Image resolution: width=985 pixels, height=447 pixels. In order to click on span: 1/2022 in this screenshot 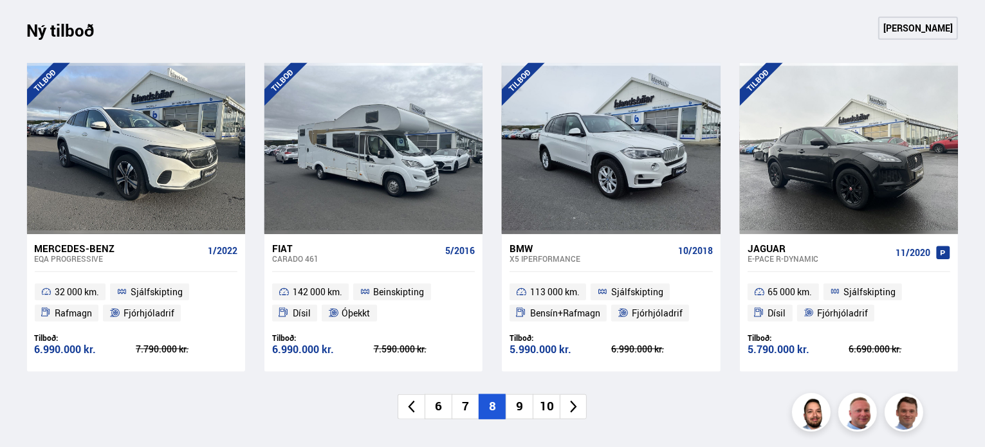, I will do `click(222, 251)`.